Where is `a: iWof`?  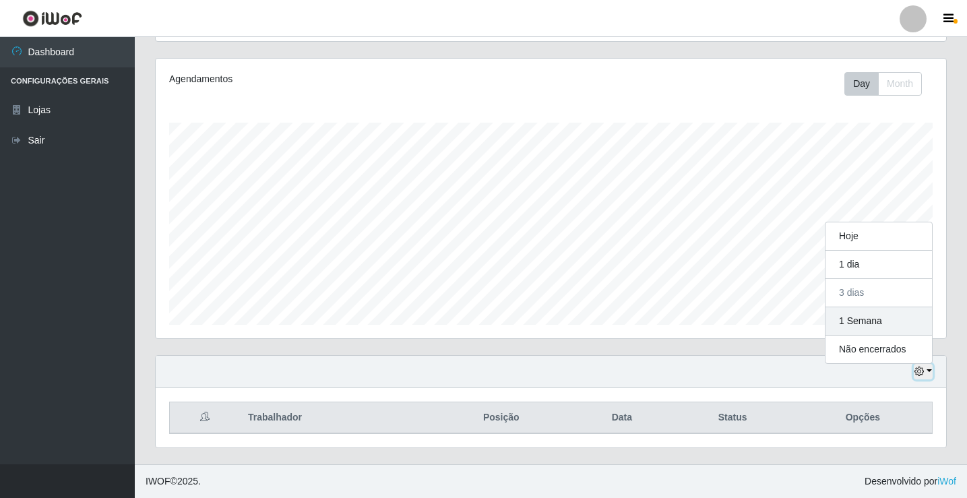
a: iWof is located at coordinates (946, 481).